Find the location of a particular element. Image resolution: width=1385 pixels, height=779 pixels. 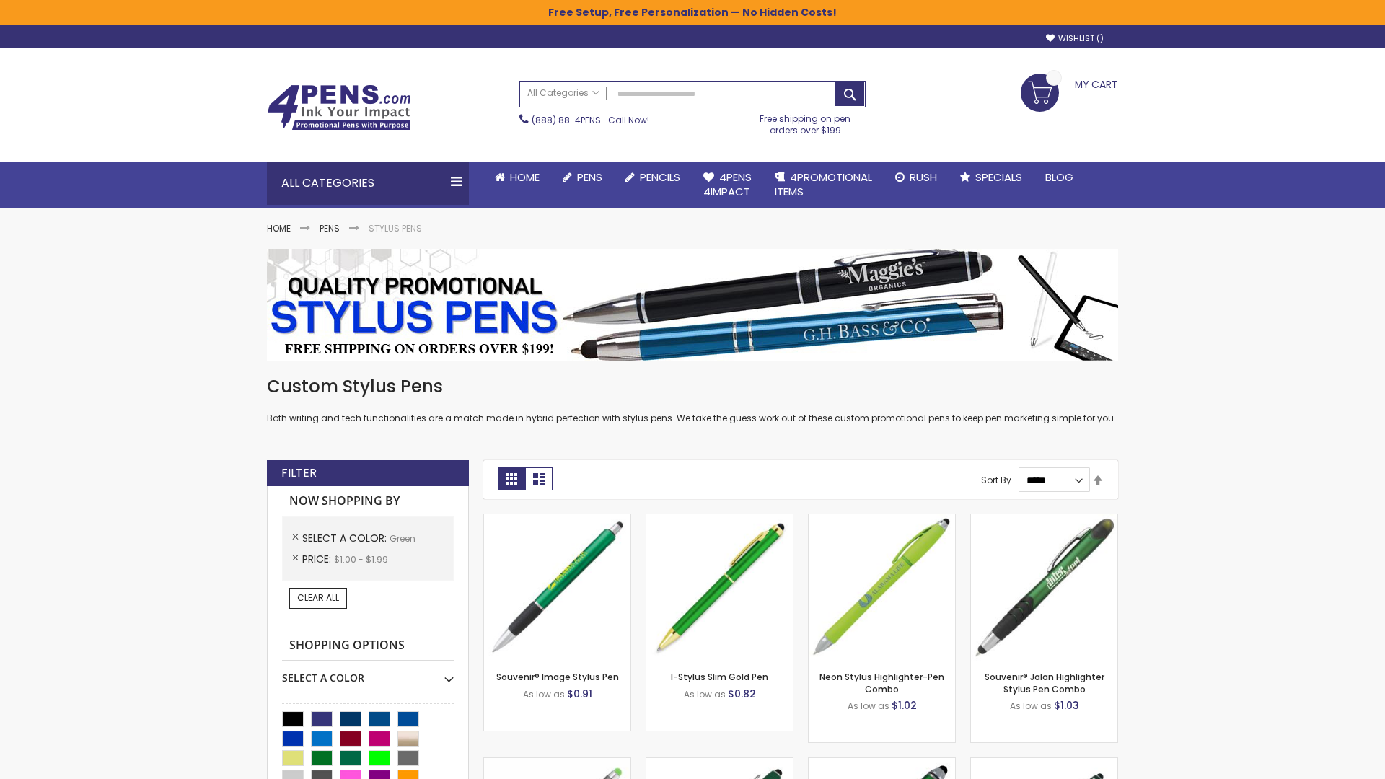

a: Wishlist is located at coordinates (1075, 38).